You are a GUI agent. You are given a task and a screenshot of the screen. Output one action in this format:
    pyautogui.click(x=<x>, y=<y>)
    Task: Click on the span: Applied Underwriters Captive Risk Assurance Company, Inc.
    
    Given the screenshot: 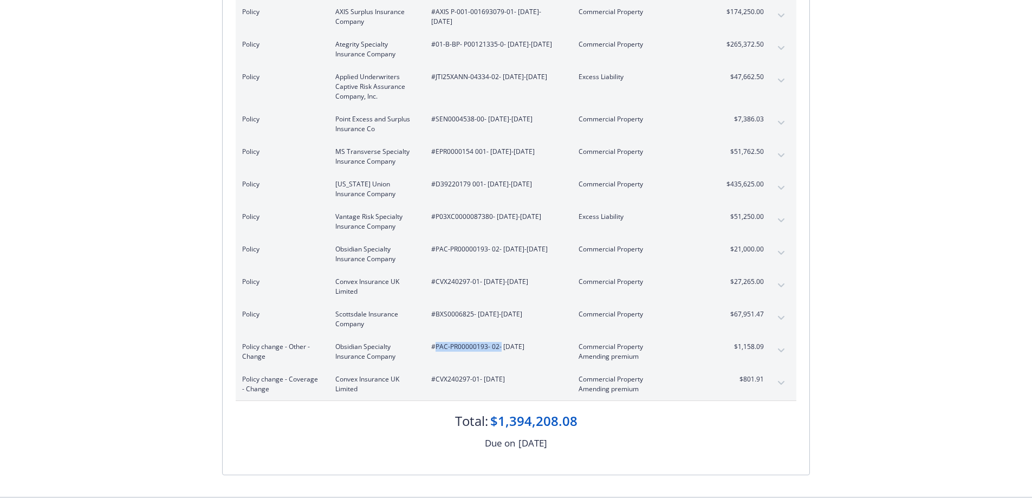 What is the action you would take?
    pyautogui.click(x=374, y=87)
    